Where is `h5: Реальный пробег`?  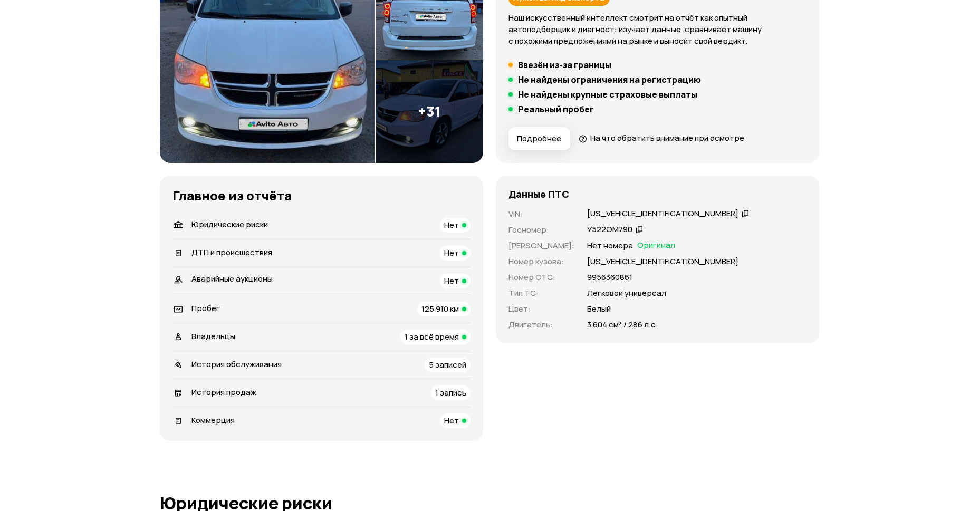
h5: Реальный пробег is located at coordinates (556, 109).